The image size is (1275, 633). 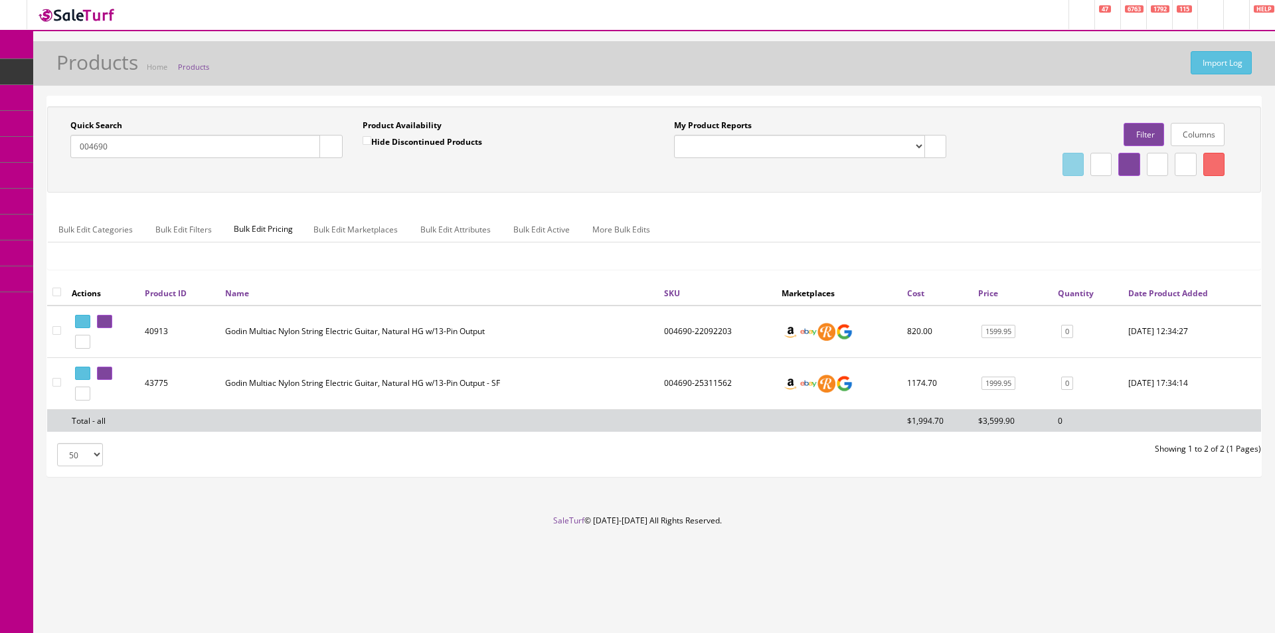 What do you see at coordinates (1263, 9) in the screenshot?
I see `span: HELP` at bounding box center [1263, 9].